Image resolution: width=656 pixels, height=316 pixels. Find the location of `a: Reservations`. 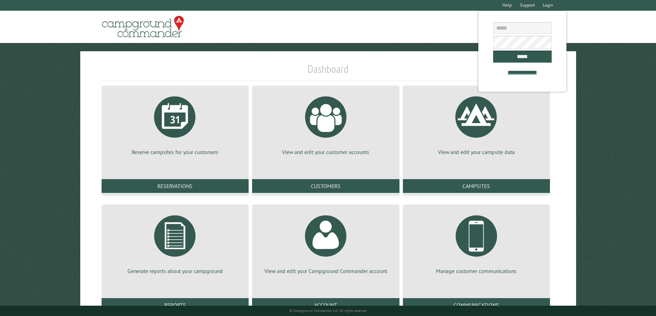

a: Reservations is located at coordinates (175, 186).